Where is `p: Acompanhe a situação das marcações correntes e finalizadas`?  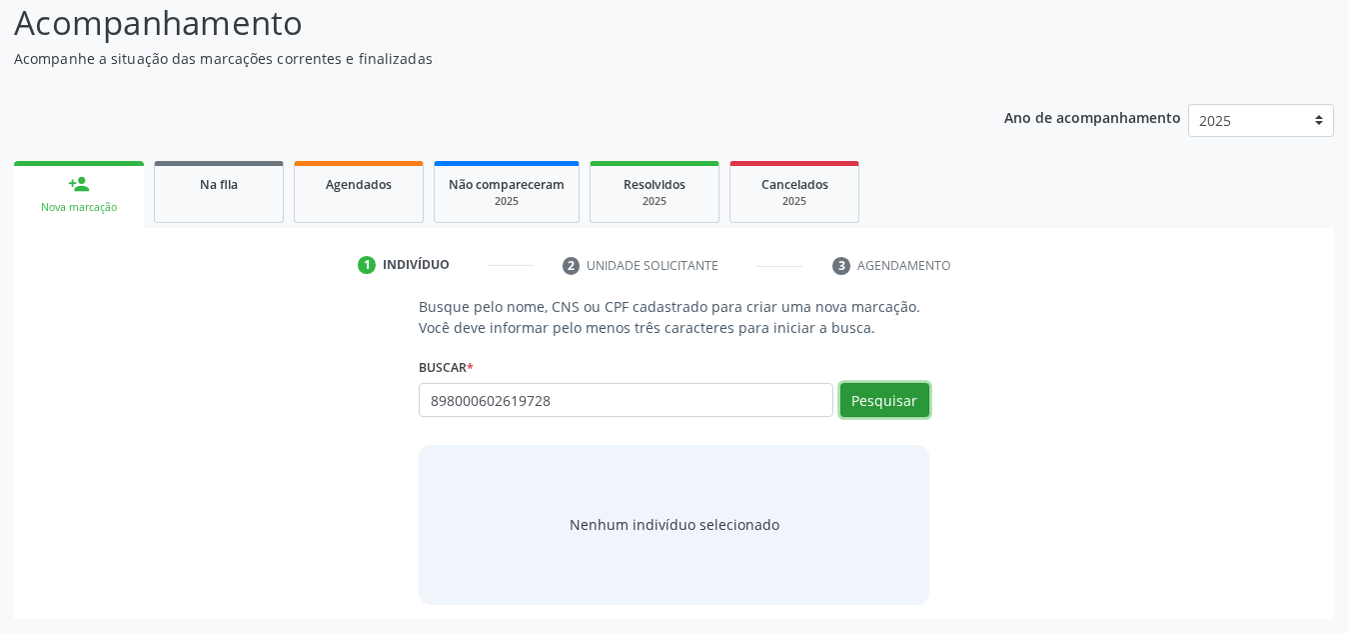
p: Acompanhe a situação das marcações correntes e finalizadas is located at coordinates (476, 58).